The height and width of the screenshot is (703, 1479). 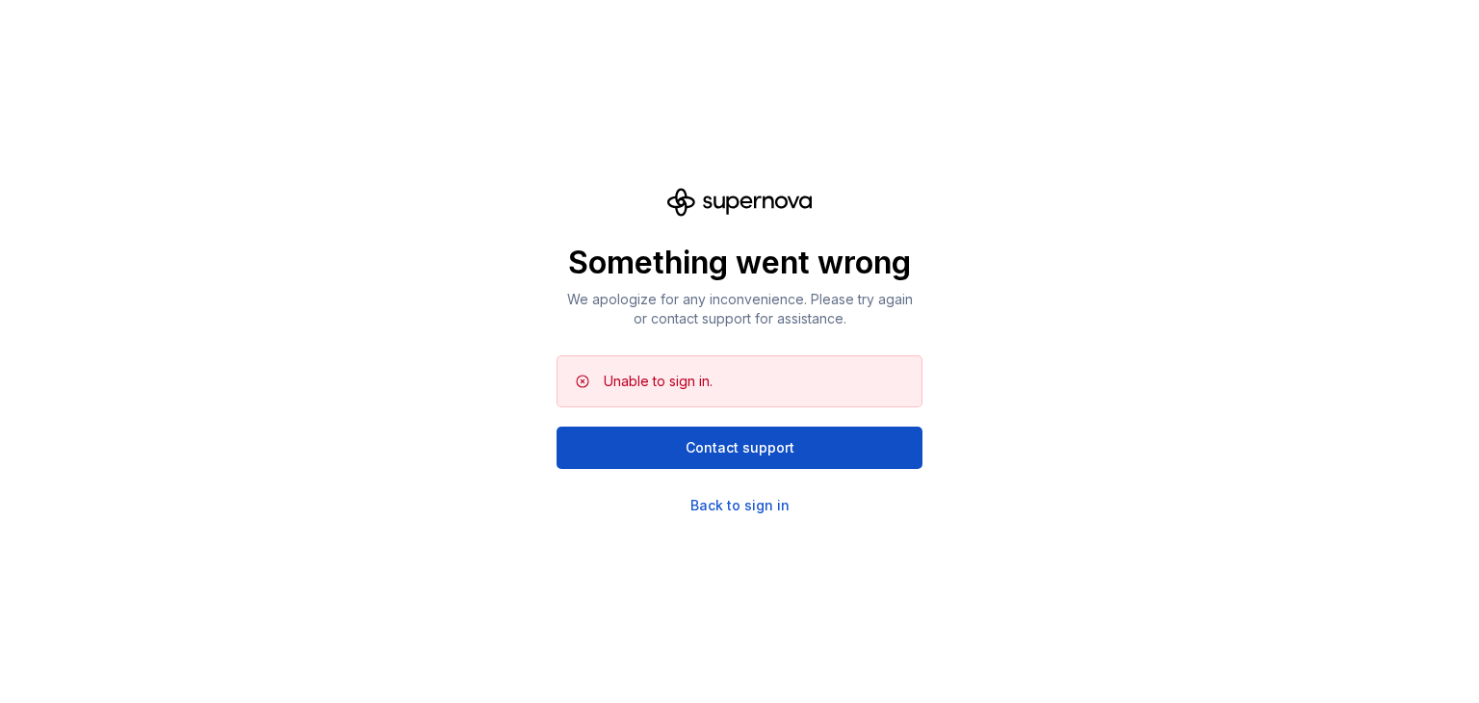 I want to click on p: Something went wrong, so click(x=739, y=263).